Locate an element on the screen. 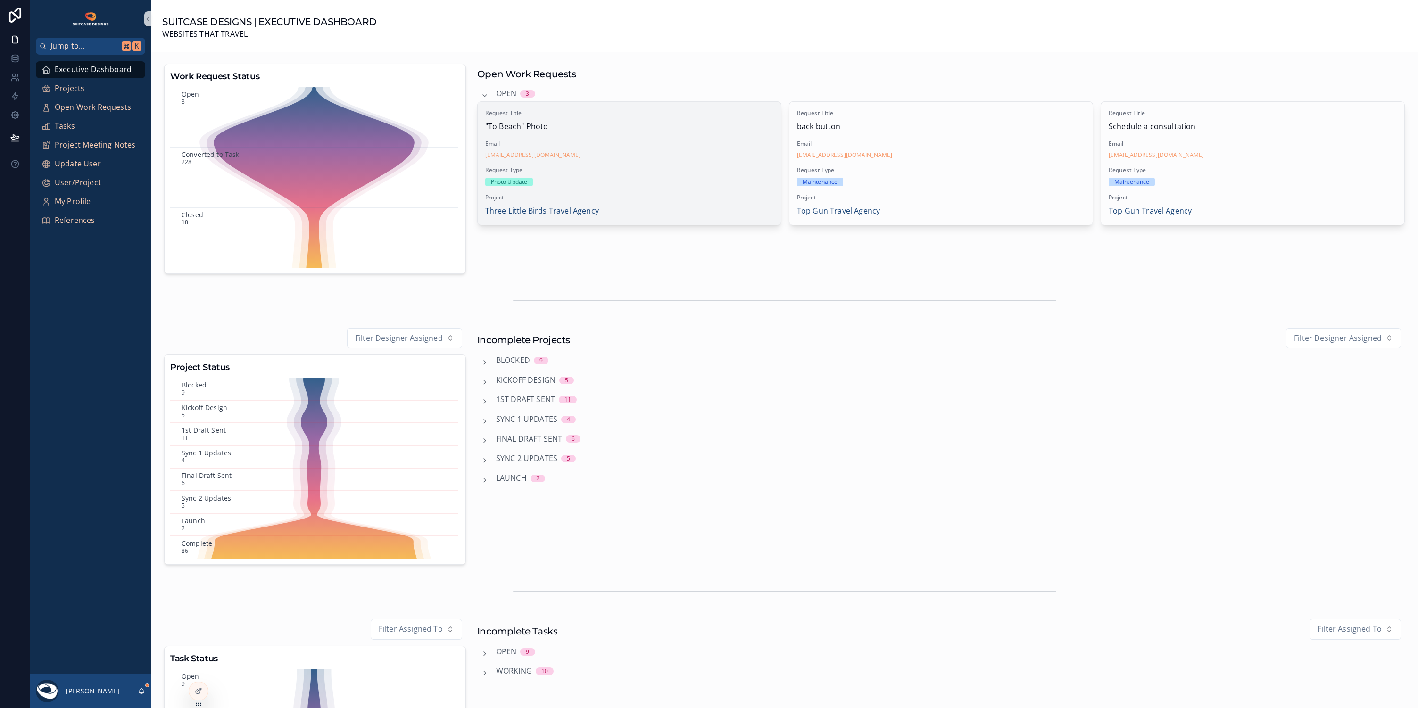  span: "To Beach" Photo is located at coordinates (629, 127).